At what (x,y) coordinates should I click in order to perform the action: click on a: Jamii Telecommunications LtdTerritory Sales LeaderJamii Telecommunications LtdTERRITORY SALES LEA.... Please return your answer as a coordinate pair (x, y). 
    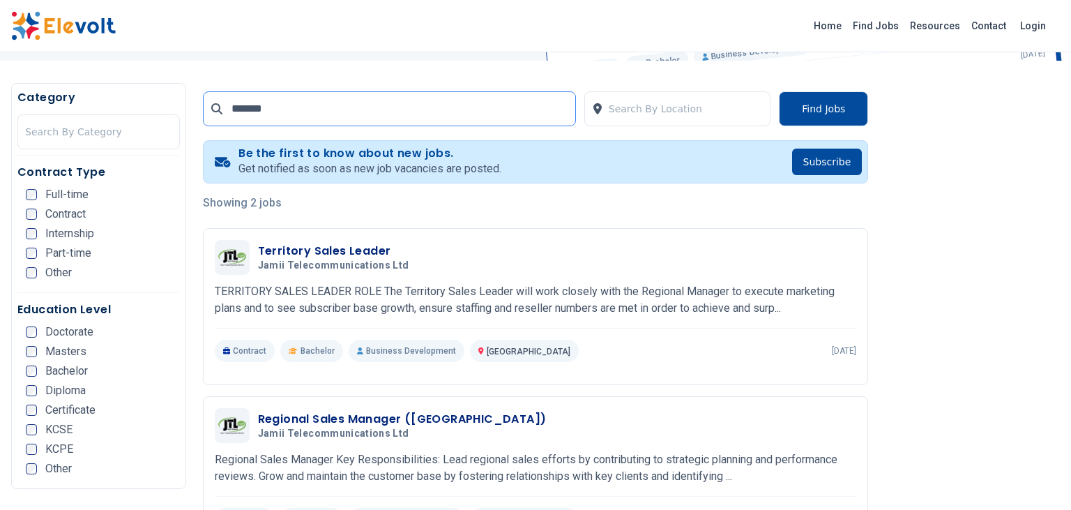
    Looking at the image, I should click on (536, 301).